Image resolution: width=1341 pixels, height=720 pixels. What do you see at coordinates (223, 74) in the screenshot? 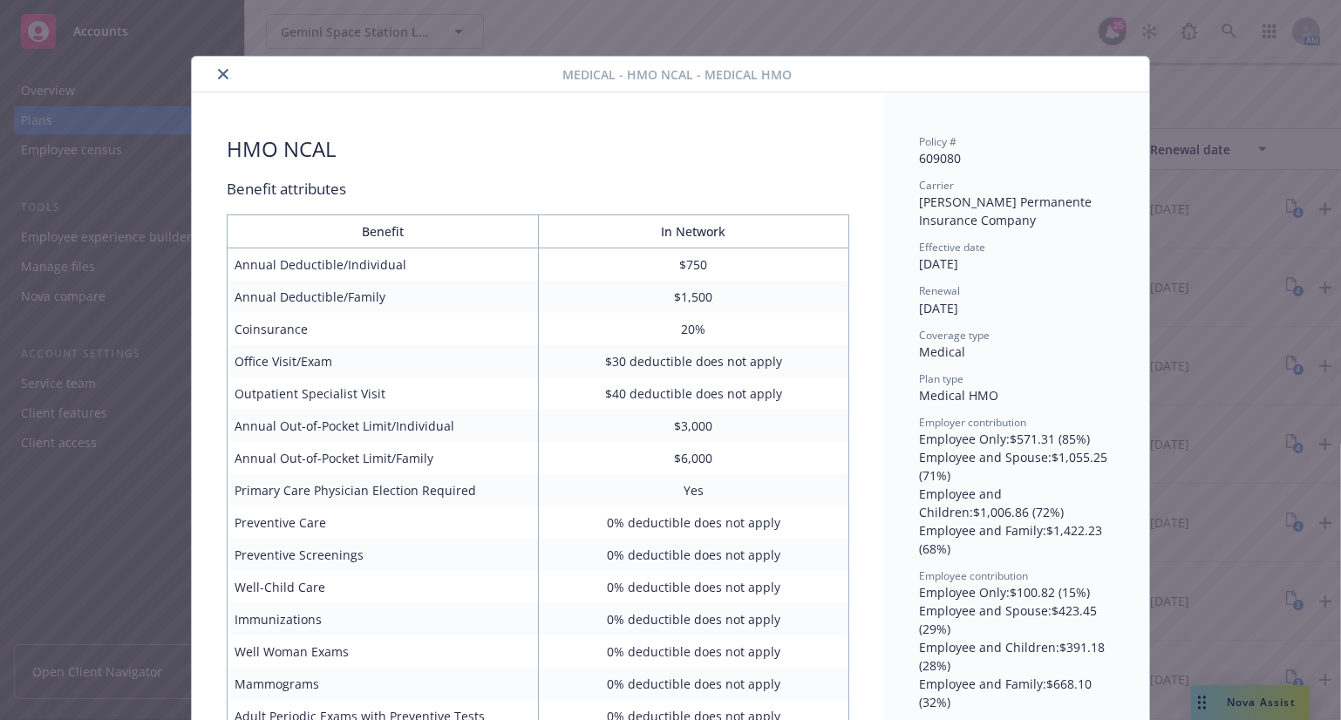
I see `button: close` at bounding box center [223, 74].